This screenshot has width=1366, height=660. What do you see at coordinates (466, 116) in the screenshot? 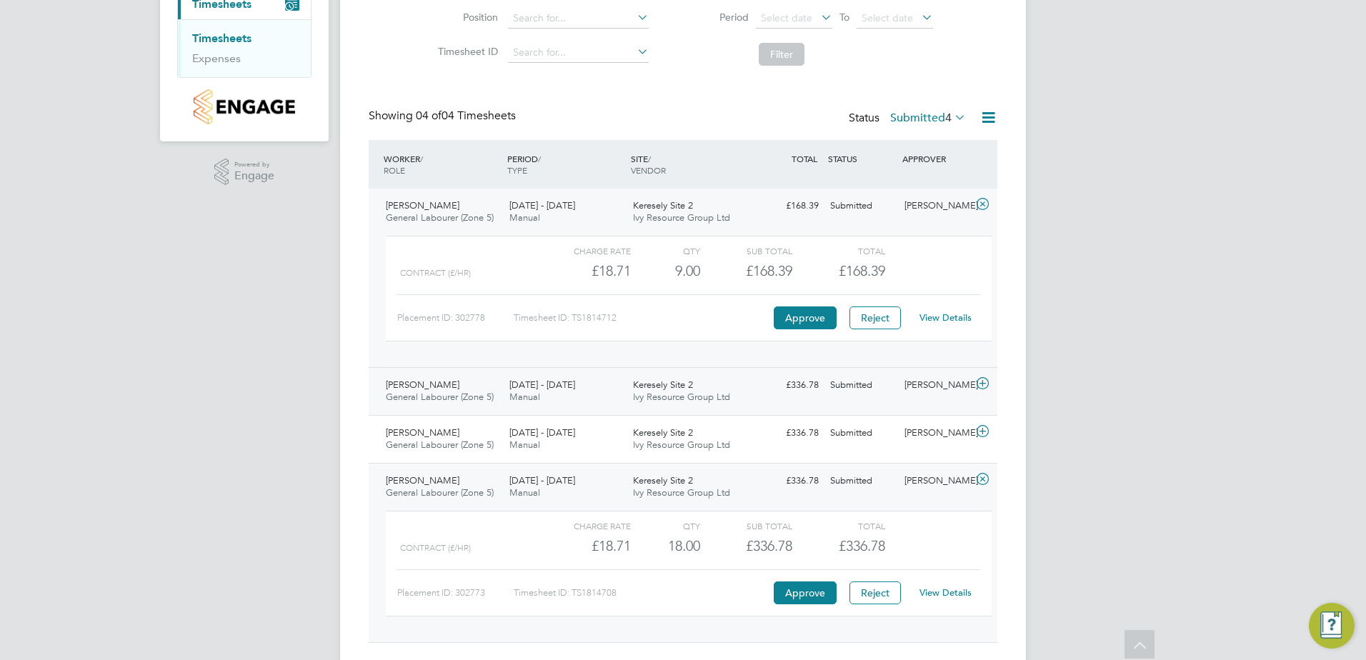
I see `span: 04 Timesheets` at bounding box center [466, 116].